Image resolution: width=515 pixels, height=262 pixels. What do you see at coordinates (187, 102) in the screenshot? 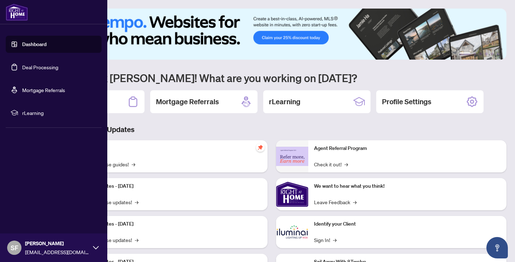
I see `h2: Mortgage Referrals` at bounding box center [187, 102].